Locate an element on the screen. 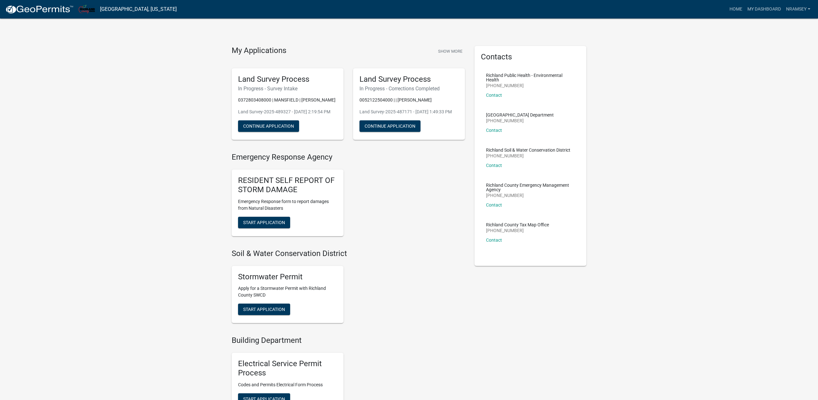 This screenshot has height=400, width=818. h6: In Progress - Survey Intake is located at coordinates (287, 88).